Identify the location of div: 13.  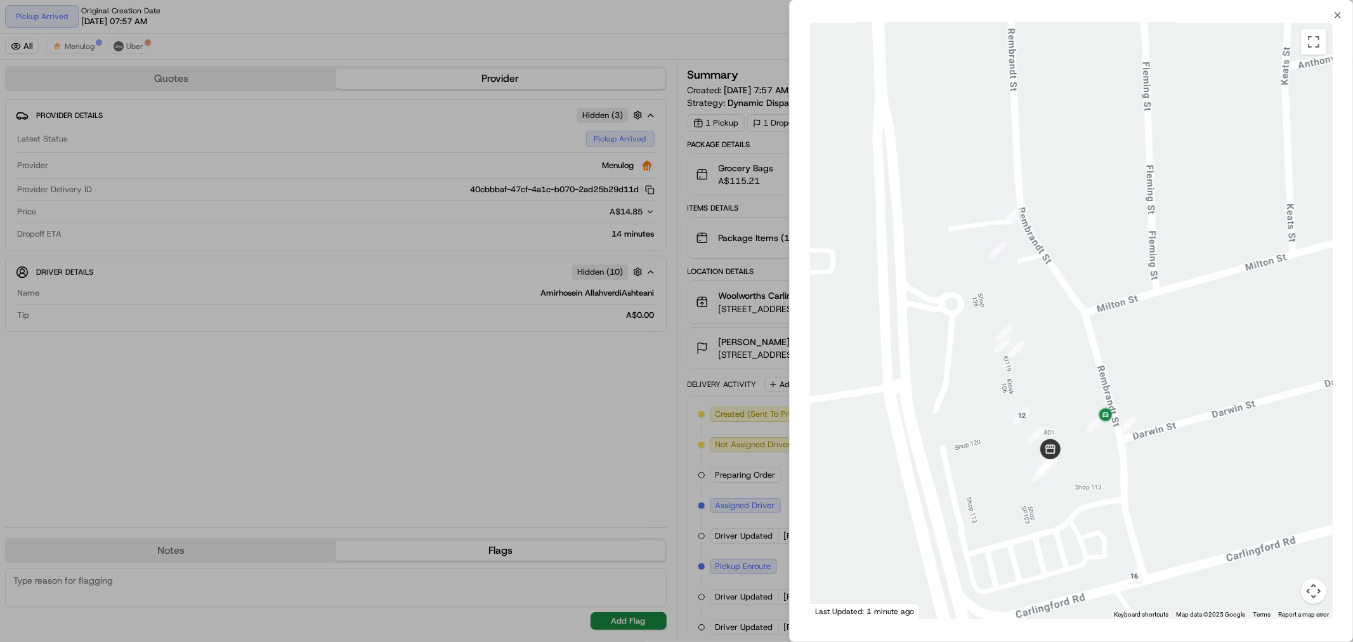
(1044, 468).